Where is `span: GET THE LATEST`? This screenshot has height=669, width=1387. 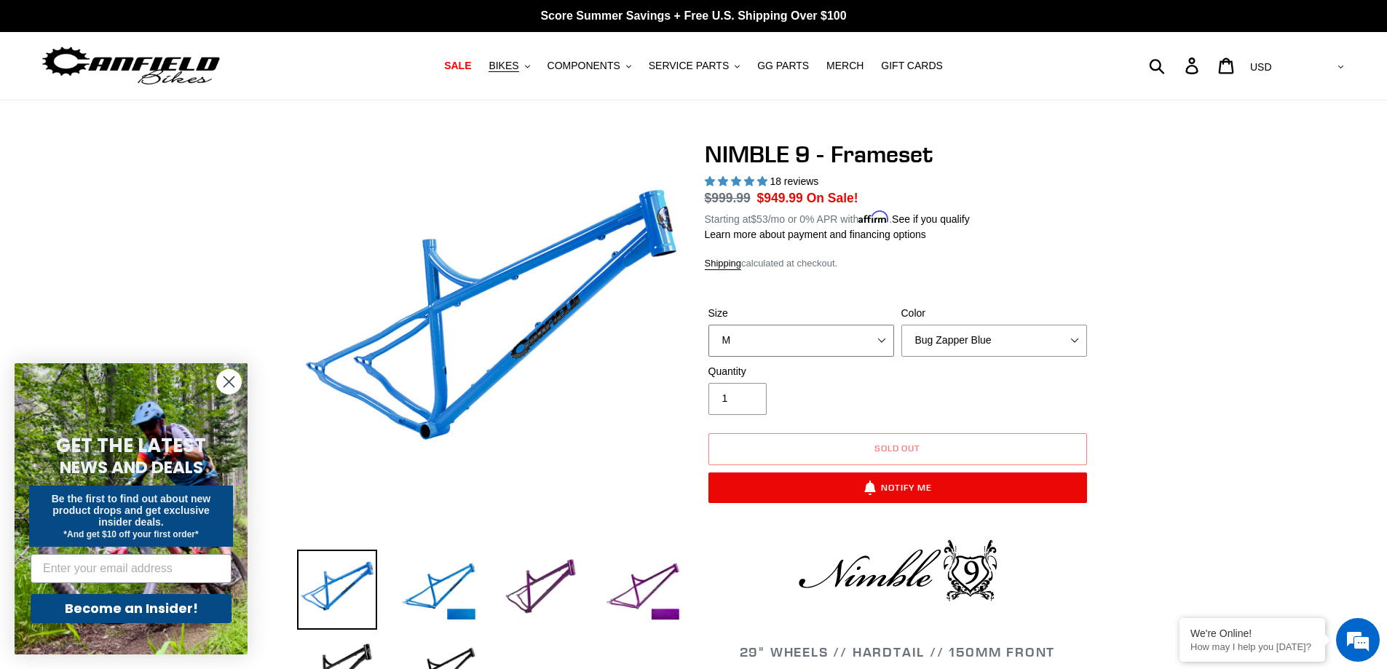
span: GET THE LATEST is located at coordinates (131, 446).